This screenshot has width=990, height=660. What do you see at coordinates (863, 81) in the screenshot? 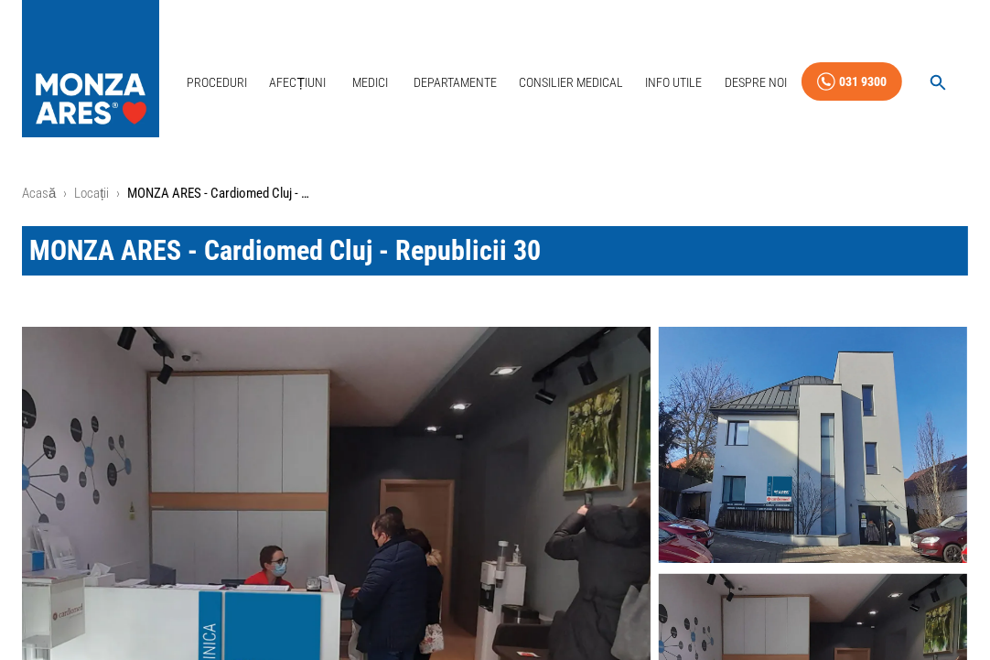
I see `div: 031 9300` at bounding box center [863, 81].